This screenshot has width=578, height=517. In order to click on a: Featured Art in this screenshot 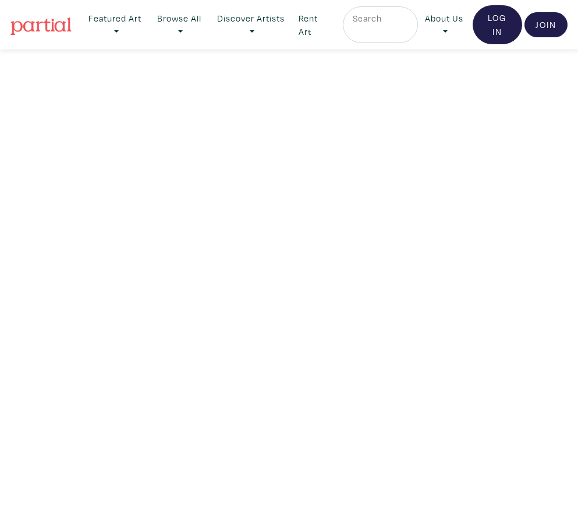, I will do `click(115, 25)`.